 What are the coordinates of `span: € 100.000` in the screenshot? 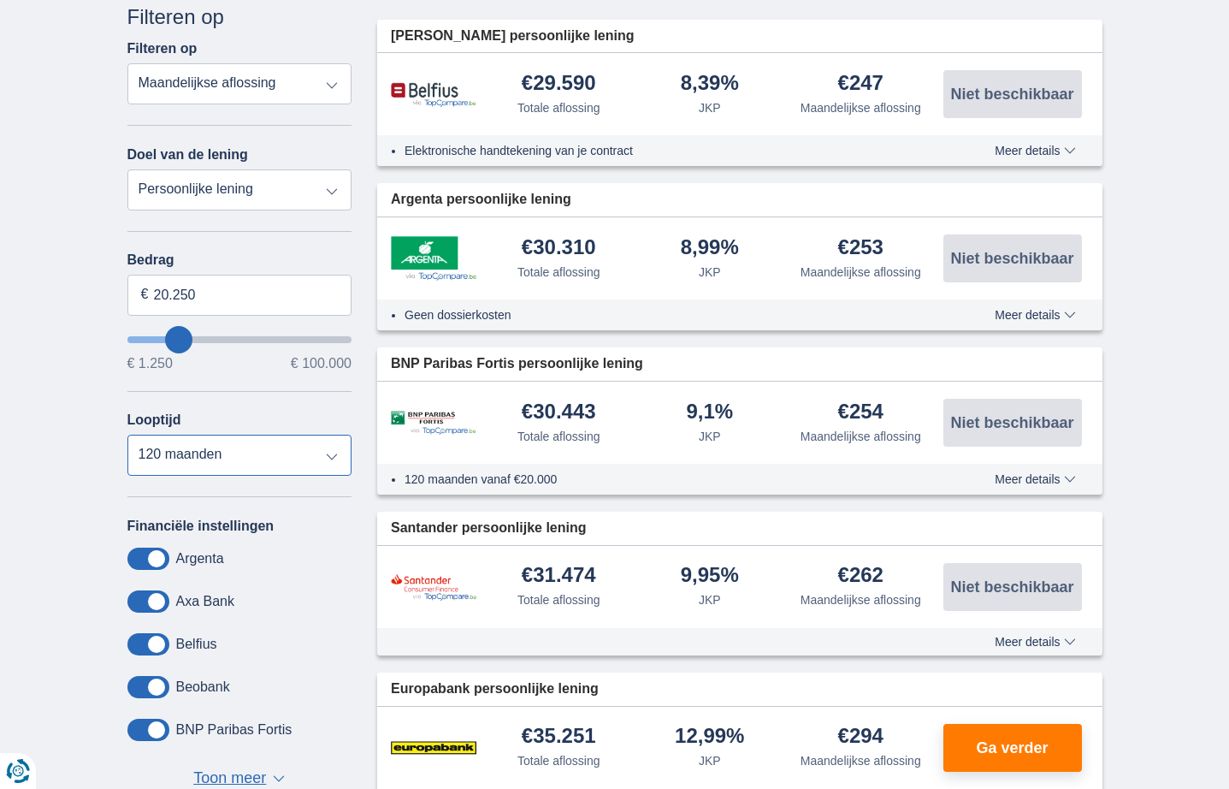 It's located at (321, 364).